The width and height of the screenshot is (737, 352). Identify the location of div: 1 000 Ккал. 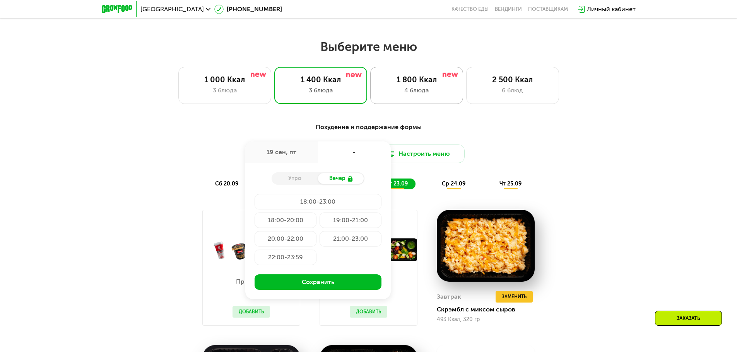
(225, 80).